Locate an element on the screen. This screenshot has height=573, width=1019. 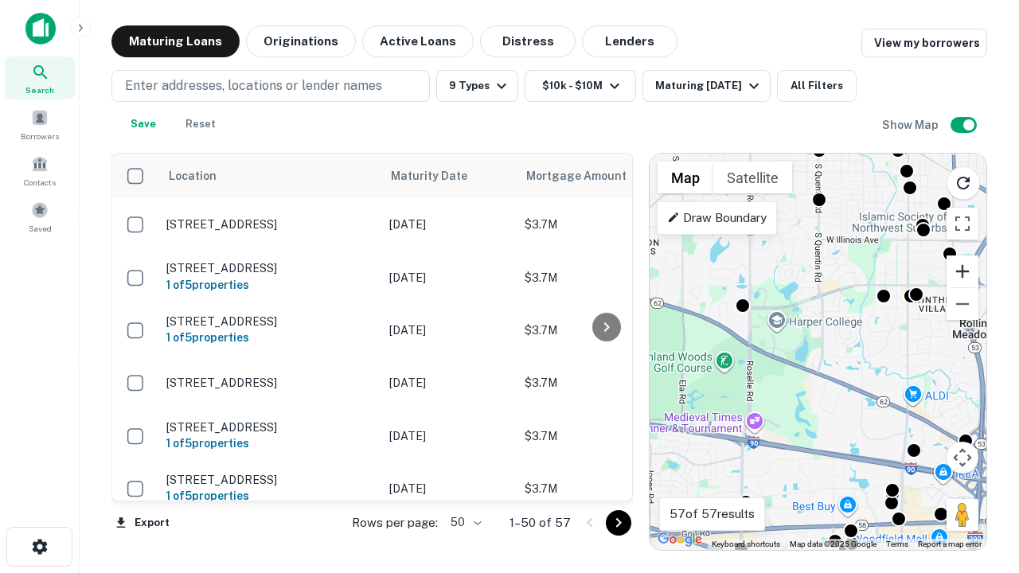
th: Location is located at coordinates (270, 176).